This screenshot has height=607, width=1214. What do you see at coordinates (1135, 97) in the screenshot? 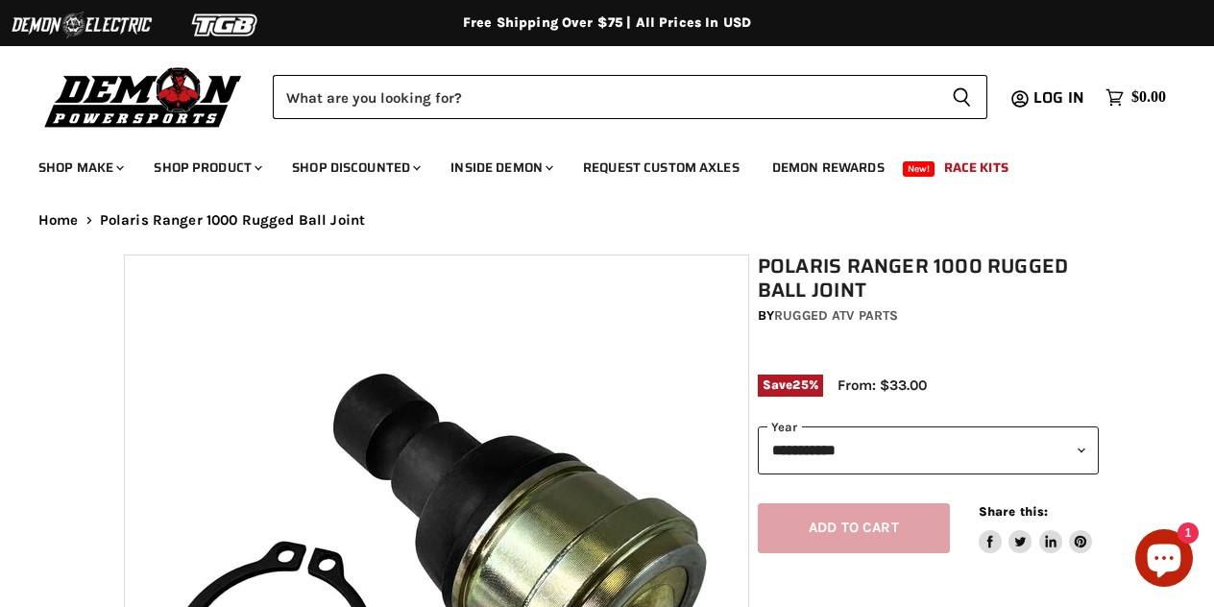
I see `a: $0.00` at bounding box center [1135, 97].